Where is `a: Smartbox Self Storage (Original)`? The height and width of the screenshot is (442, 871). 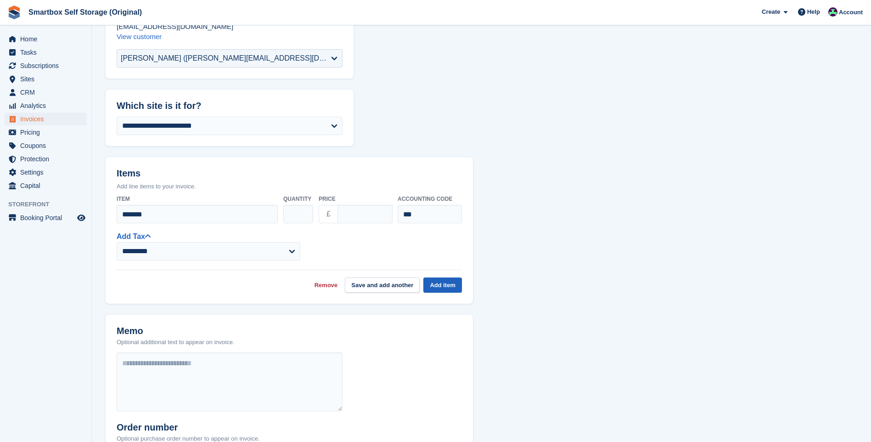 a: Smartbox Self Storage (Original) is located at coordinates (85, 12).